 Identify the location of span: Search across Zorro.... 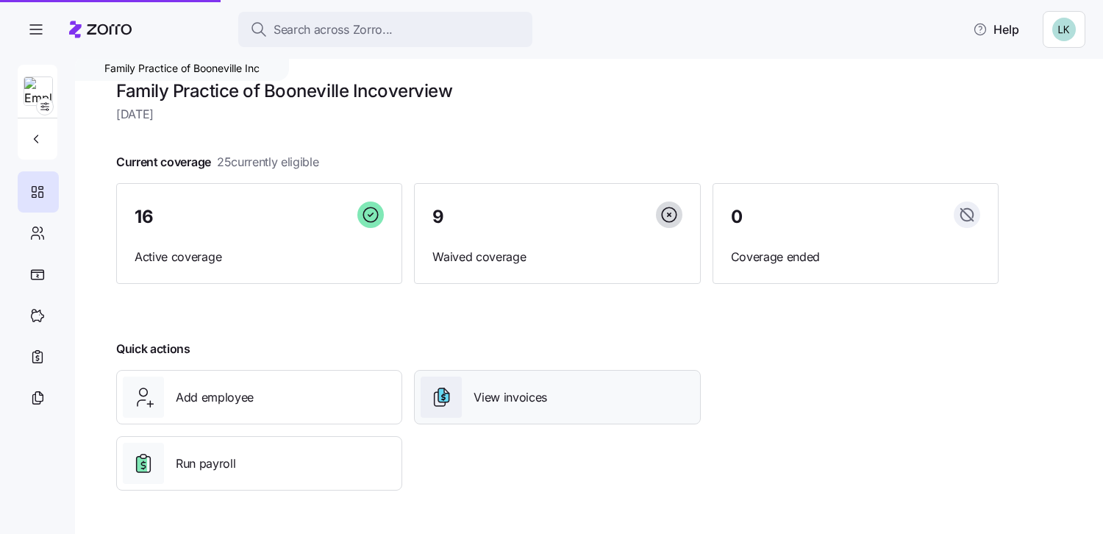
(333, 29).